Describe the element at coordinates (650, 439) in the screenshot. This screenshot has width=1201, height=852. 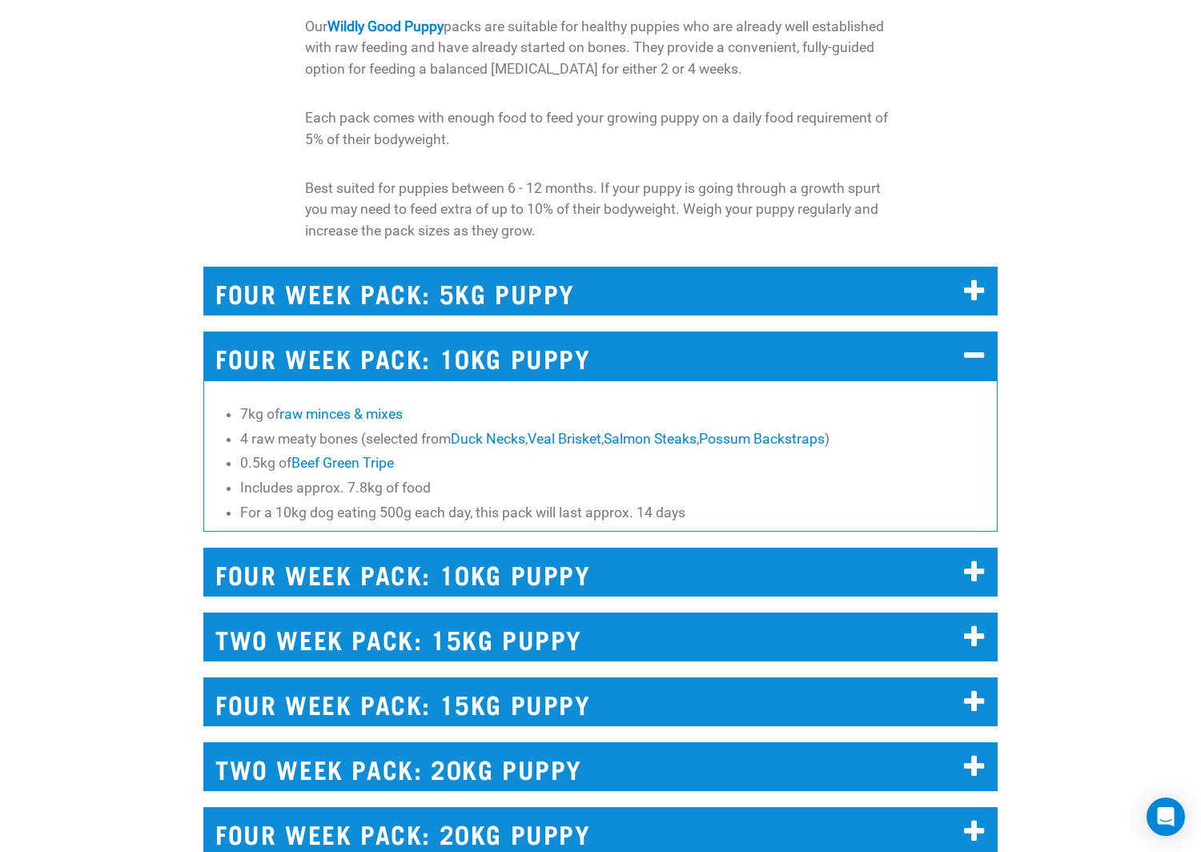
I see `a: Salmon Steaks` at that location.